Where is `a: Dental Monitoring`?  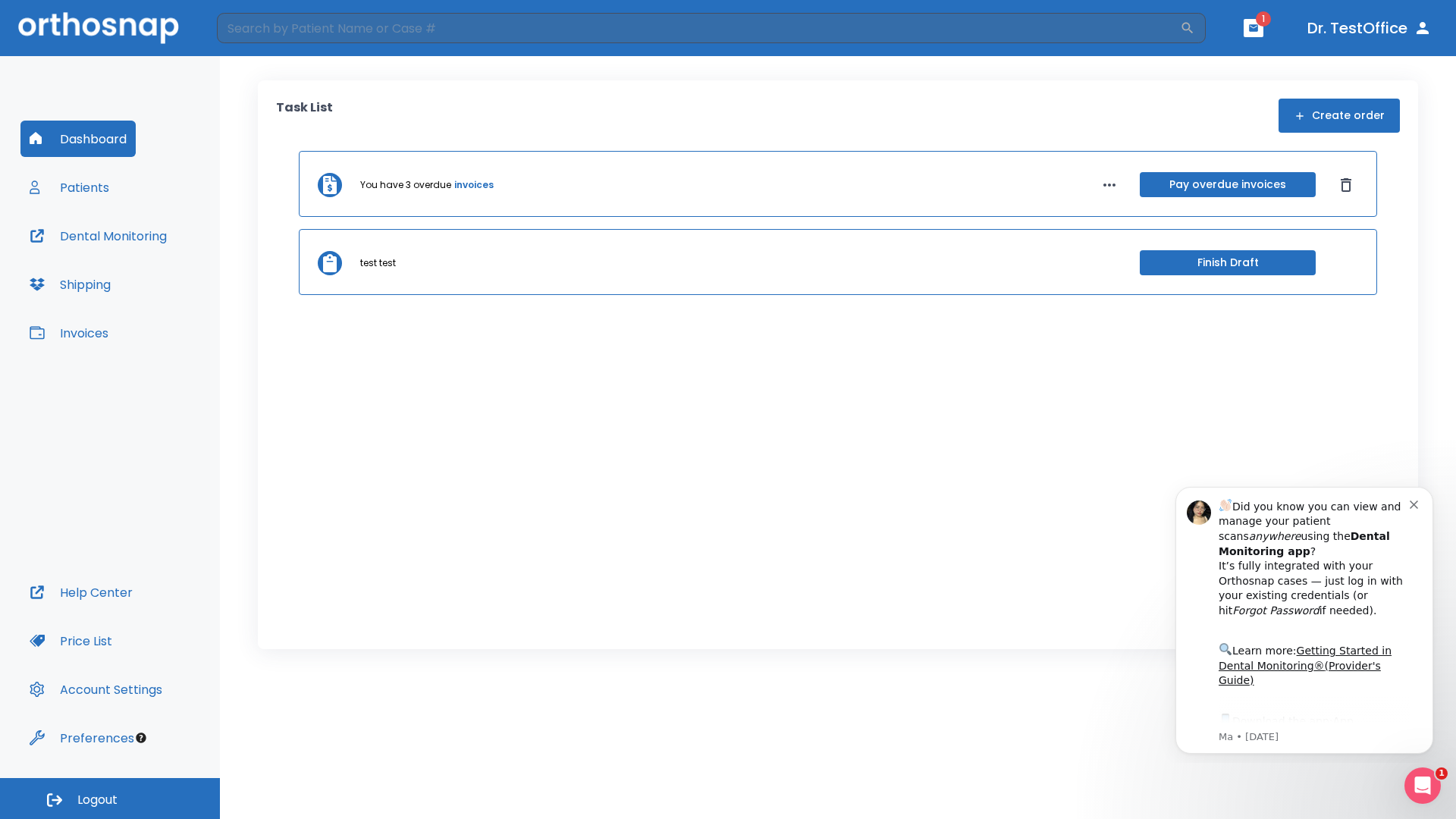
a: Dental Monitoring is located at coordinates (98, 236).